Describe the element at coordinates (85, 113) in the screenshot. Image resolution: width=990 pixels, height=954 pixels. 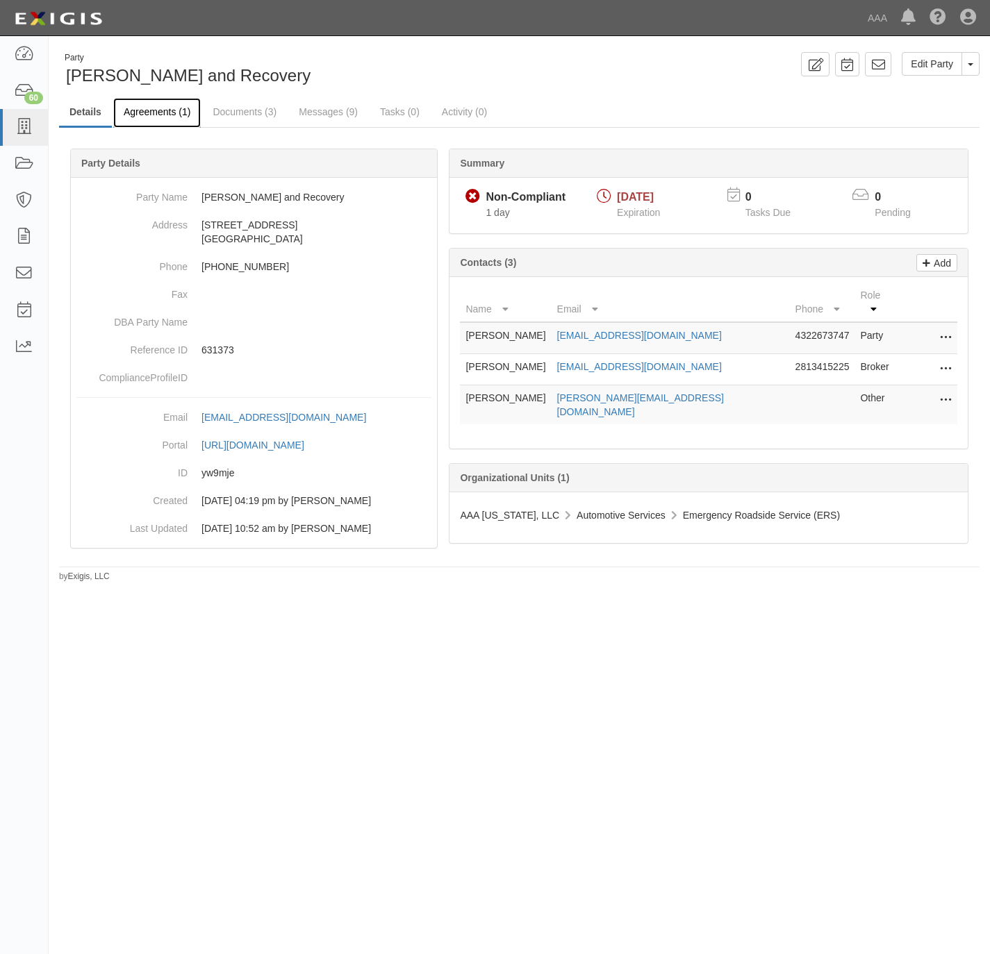
I see `a: Details` at that location.